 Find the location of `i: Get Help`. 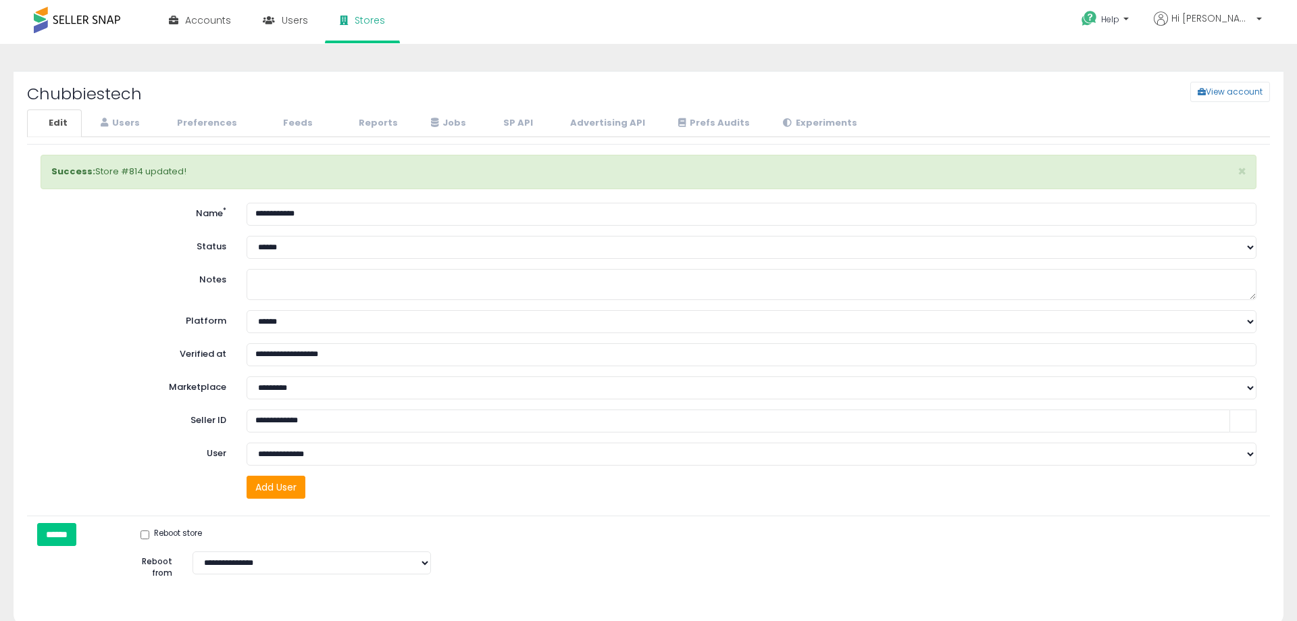

i: Get Help is located at coordinates (1089, 18).